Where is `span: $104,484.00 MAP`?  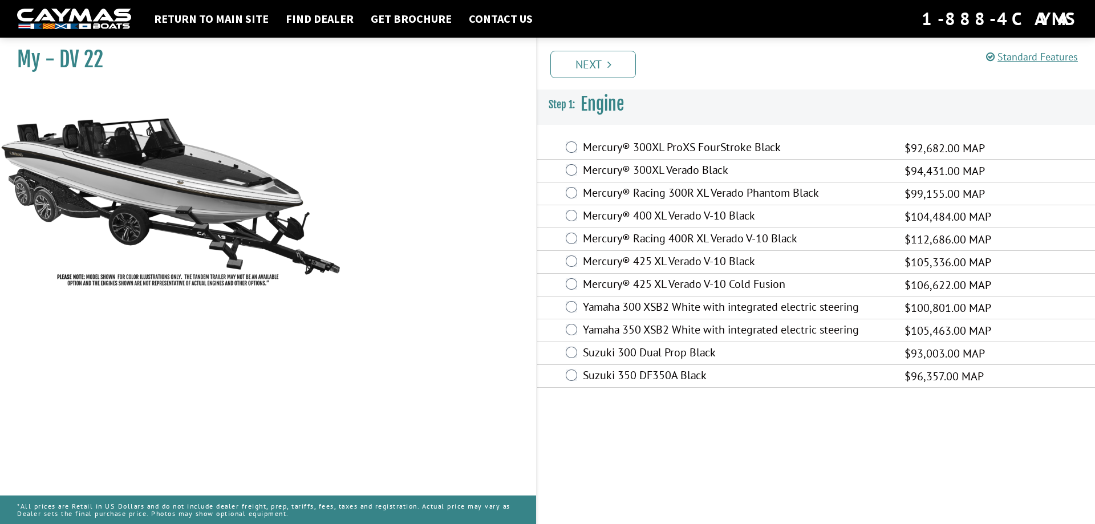 span: $104,484.00 MAP is located at coordinates (948, 217).